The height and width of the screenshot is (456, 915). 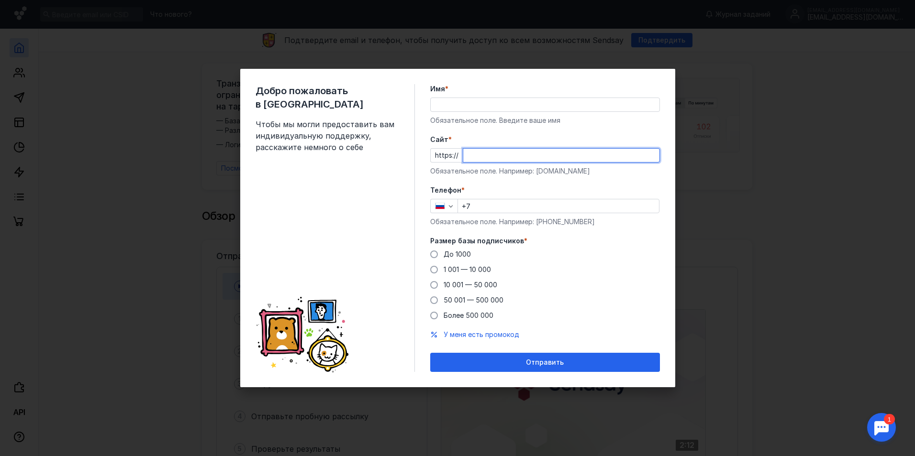 What do you see at coordinates (545, 363) in the screenshot?
I see `button: Отправить` at bounding box center [545, 363].